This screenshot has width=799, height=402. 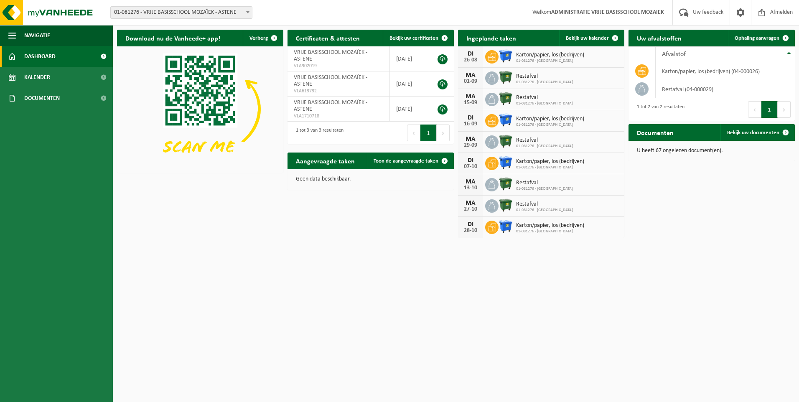 What do you see at coordinates (370, 179) in the screenshot?
I see `p: Geen data beschikbaar.` at bounding box center [370, 179].